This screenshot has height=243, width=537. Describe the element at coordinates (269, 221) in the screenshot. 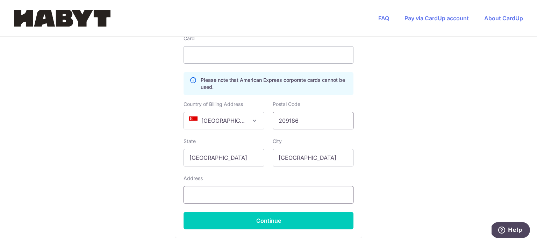

I see `button: Continue` at that location.